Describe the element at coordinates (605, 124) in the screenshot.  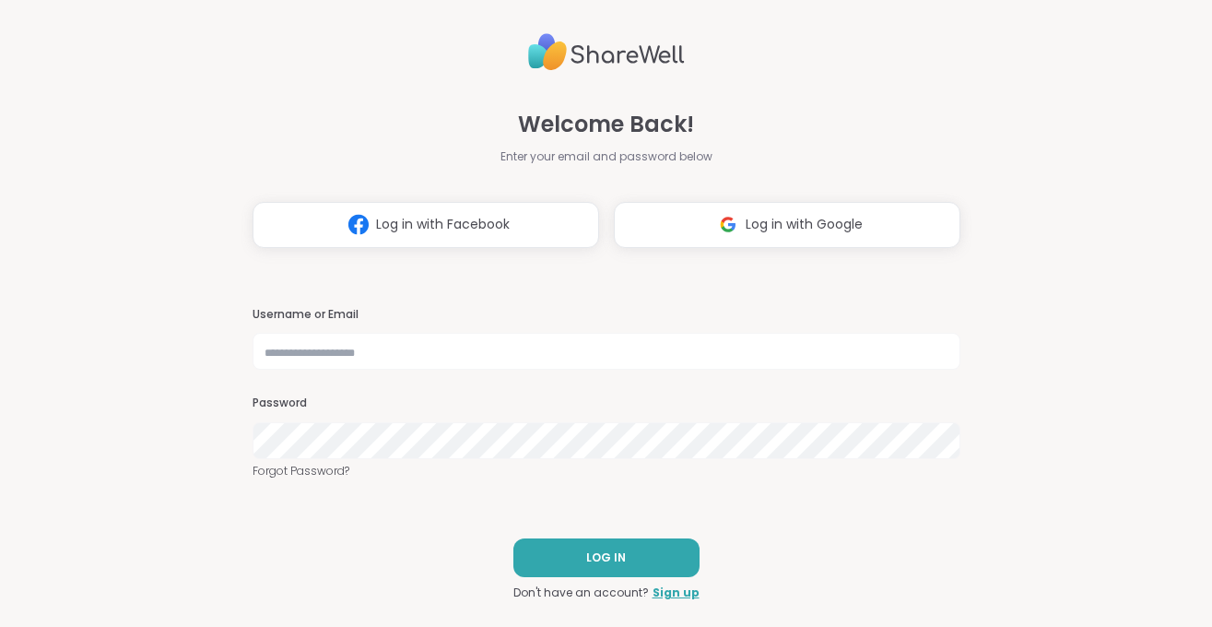
I see `span: Welcome Back!` at that location.